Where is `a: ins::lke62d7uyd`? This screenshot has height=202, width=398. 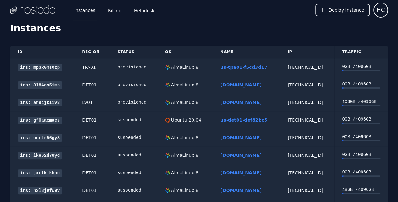
a: ins::lke62d7uyd is located at coordinates (40, 156).